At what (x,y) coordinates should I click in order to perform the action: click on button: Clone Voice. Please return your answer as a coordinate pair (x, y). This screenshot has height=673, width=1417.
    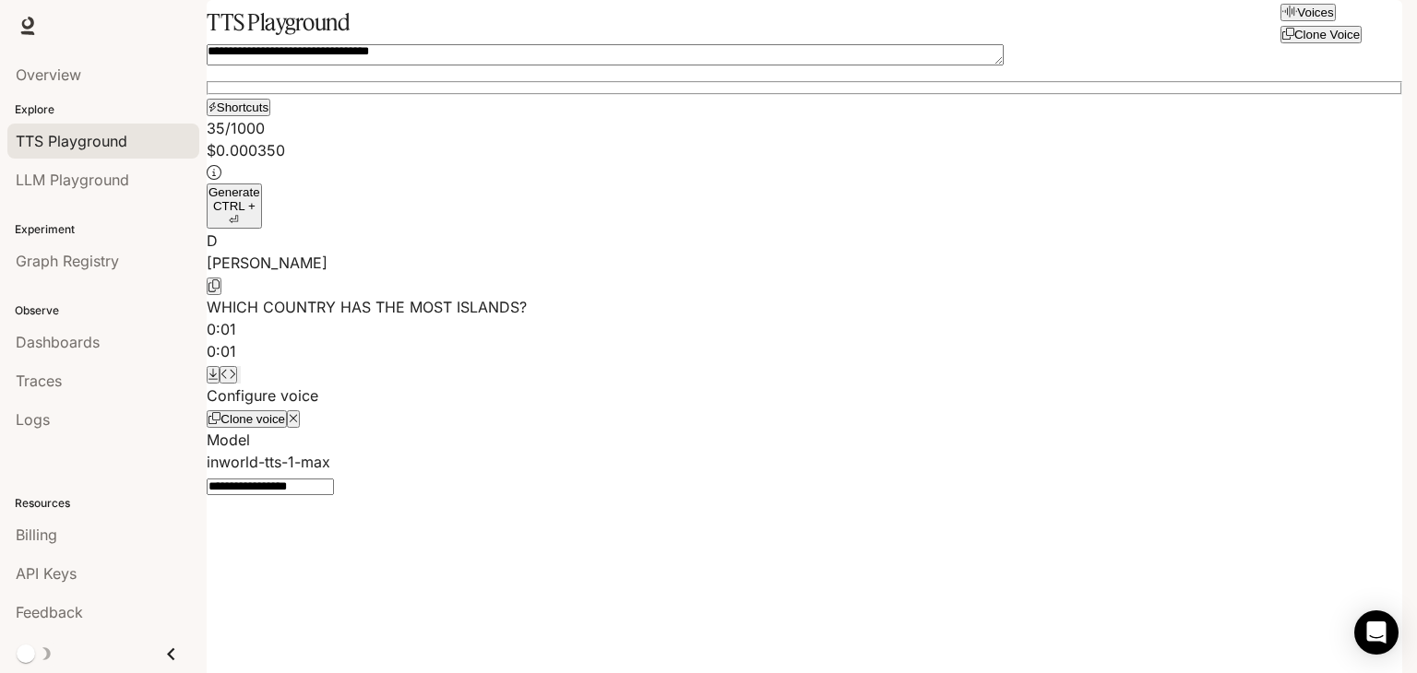
    Looking at the image, I should click on (1321, 34).